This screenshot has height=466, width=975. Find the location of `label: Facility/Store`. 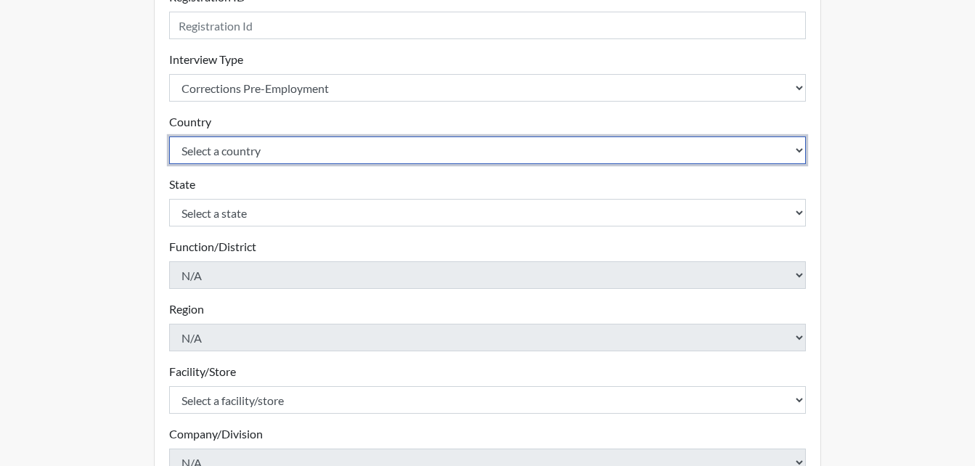

label: Facility/Store is located at coordinates (202, 372).